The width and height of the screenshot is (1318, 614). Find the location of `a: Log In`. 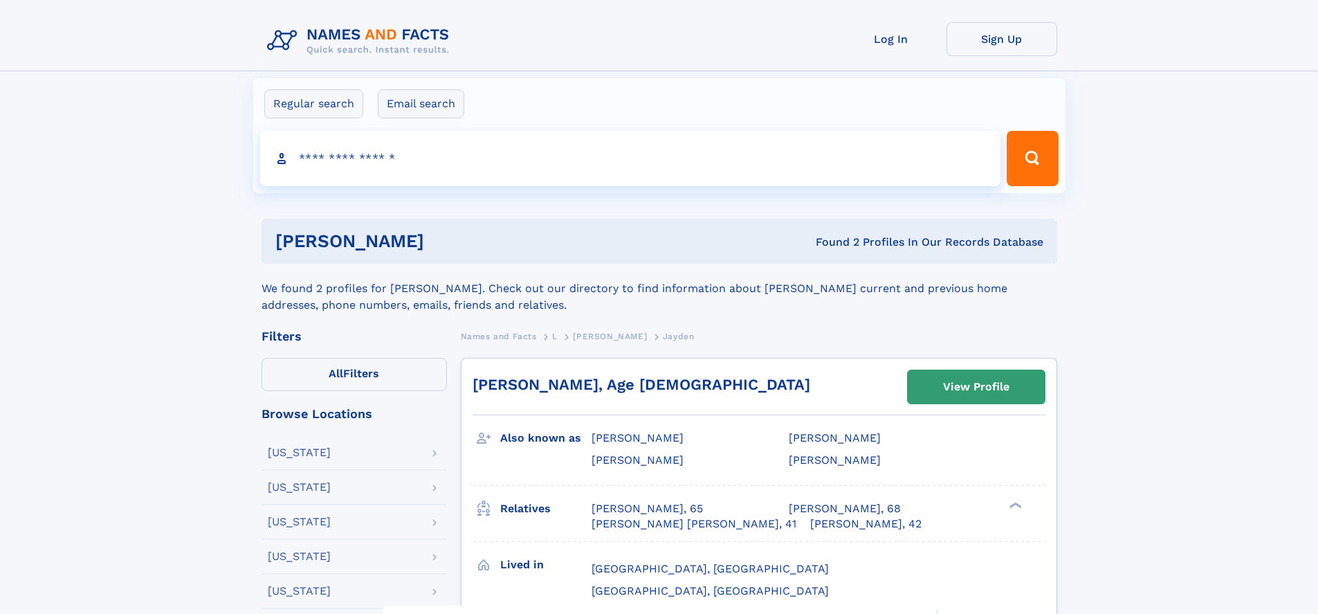

a: Log In is located at coordinates (891, 39).